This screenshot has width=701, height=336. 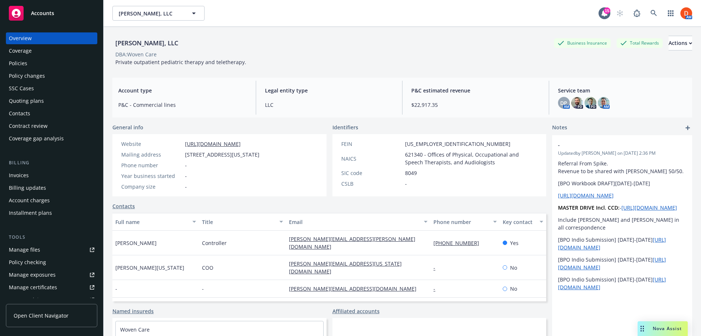 I want to click on span: No, so click(x=514, y=268).